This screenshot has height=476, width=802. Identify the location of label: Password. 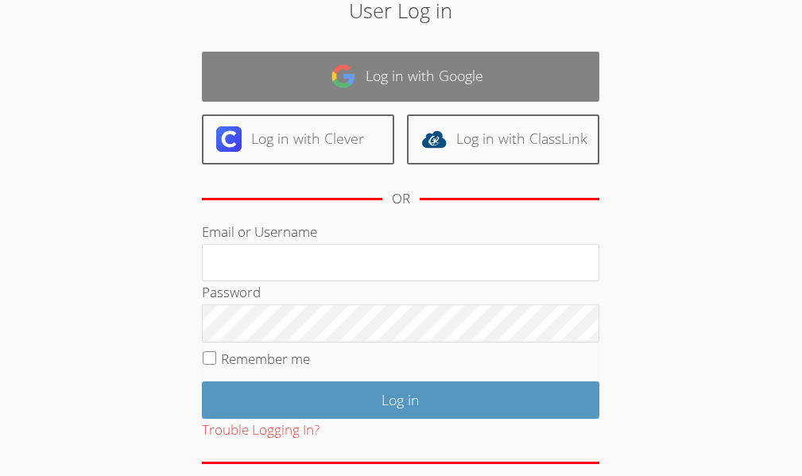
(231, 292).